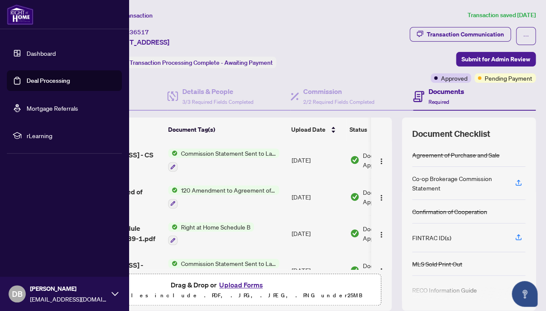 This screenshot has height=311, width=546. Describe the element at coordinates (71, 136) in the screenshot. I see `span: rLearning` at that location.